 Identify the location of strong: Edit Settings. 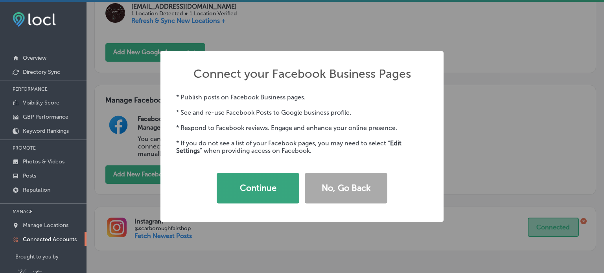
(289, 147).